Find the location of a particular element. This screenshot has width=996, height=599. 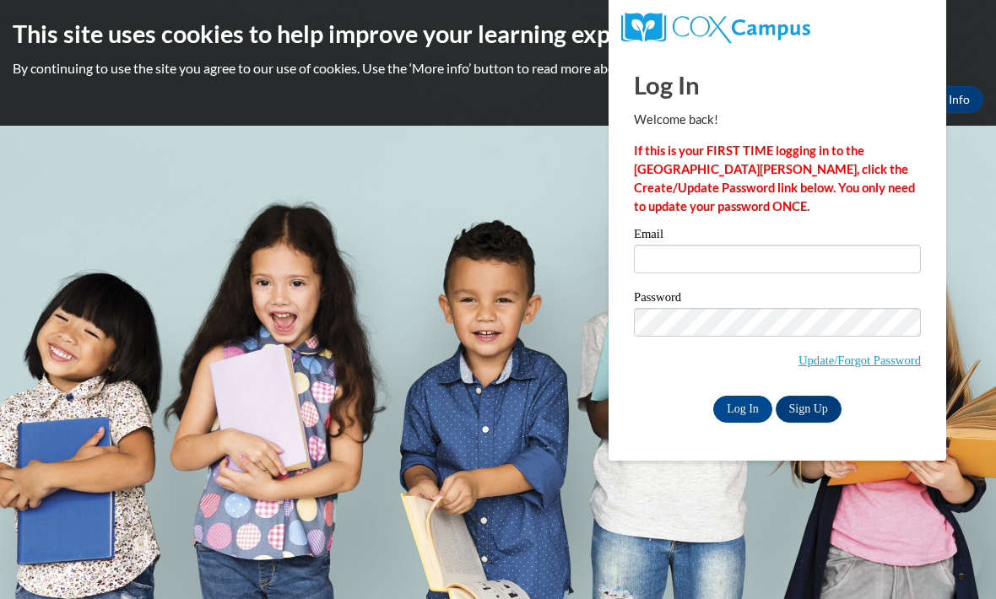

p: Welcome back! is located at coordinates (777, 120).